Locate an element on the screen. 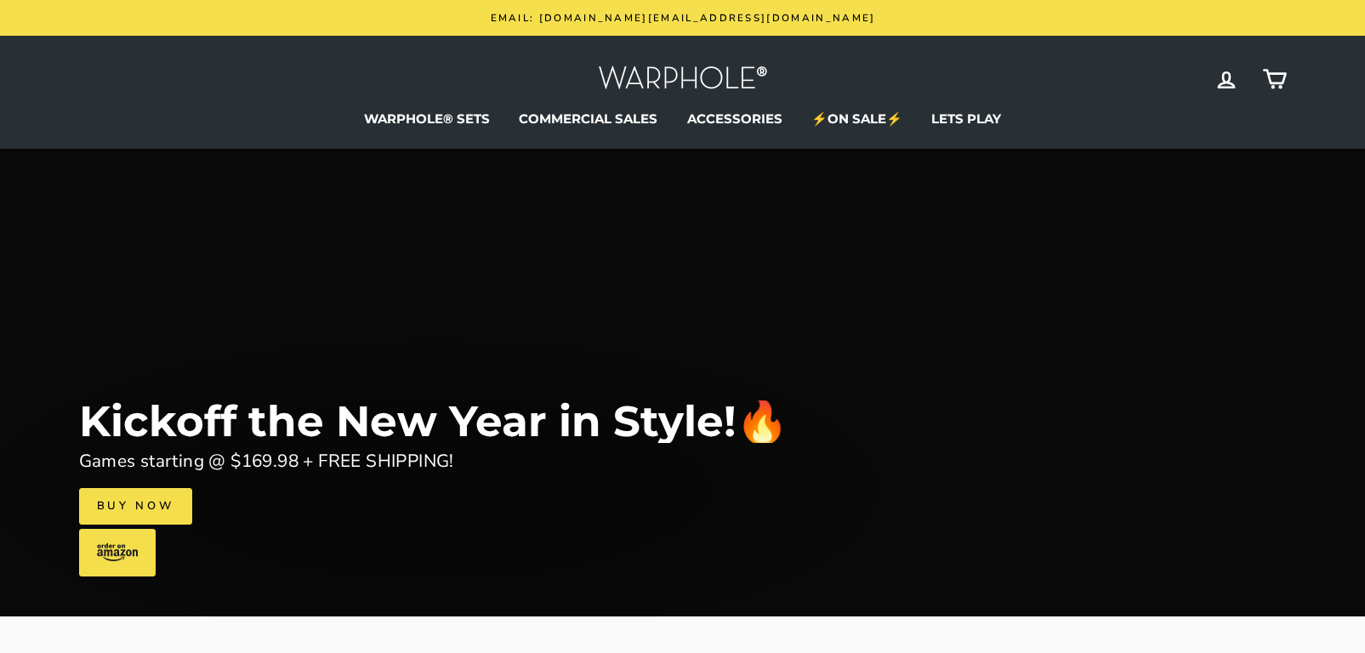 The height and width of the screenshot is (653, 1365). img: amazon-logo.svg is located at coordinates (117, 552).